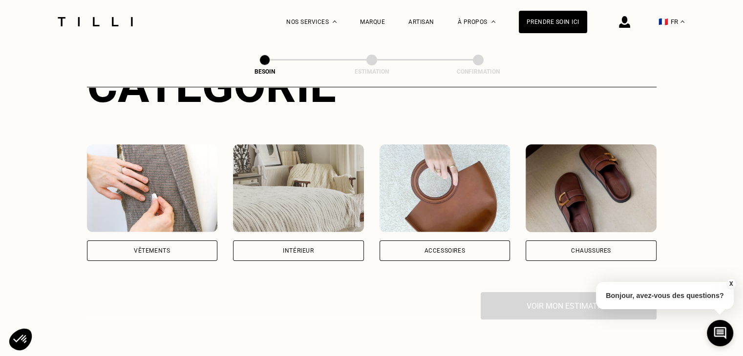 The width and height of the screenshot is (743, 356). Describe the element at coordinates (444, 251) in the screenshot. I see `div: Accessoires` at that location.